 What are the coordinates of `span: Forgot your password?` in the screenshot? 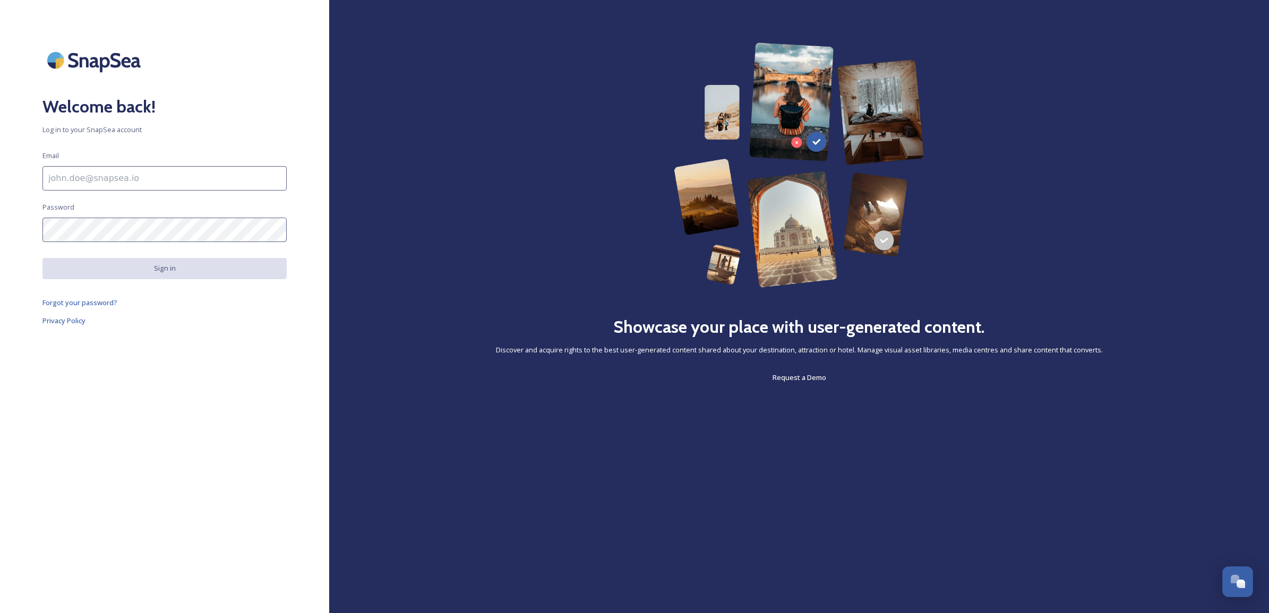 It's located at (80, 303).